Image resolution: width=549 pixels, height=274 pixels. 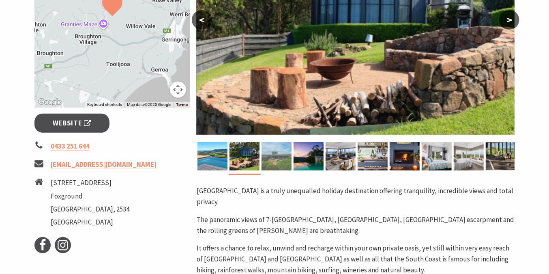 What do you see at coordinates (341, 156) in the screenshot?
I see `img: Living Room with Views` at bounding box center [341, 156].